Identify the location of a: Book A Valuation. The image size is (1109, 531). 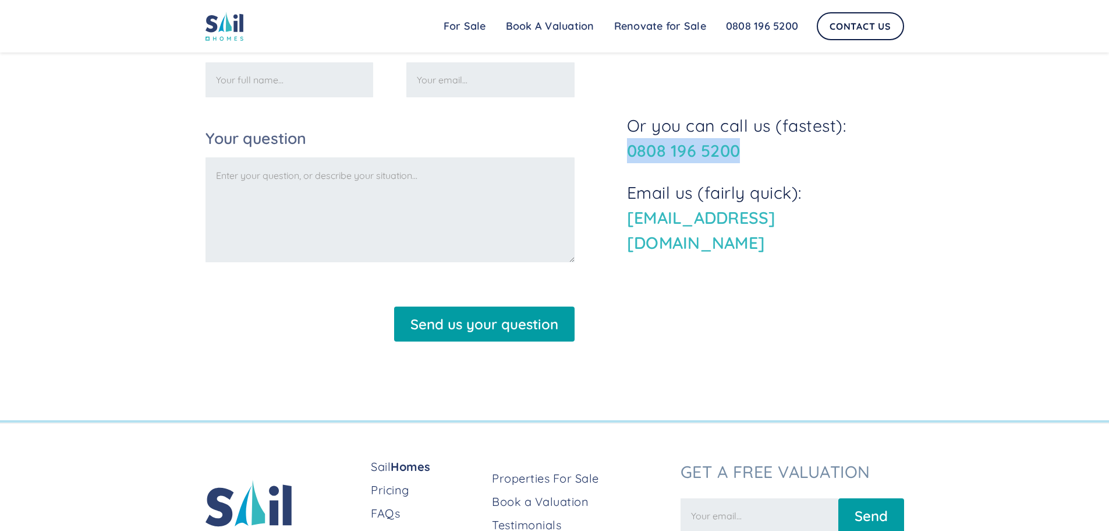
(550, 26).